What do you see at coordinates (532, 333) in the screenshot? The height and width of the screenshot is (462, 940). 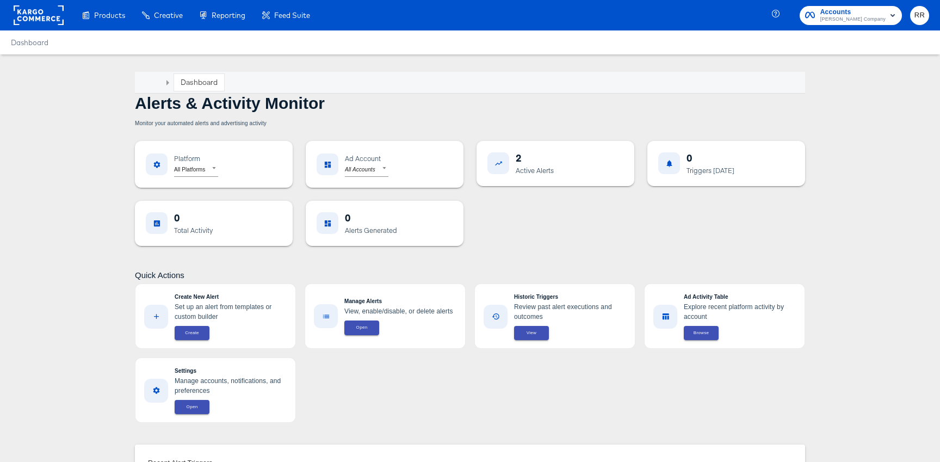 I see `span: View` at bounding box center [532, 333].